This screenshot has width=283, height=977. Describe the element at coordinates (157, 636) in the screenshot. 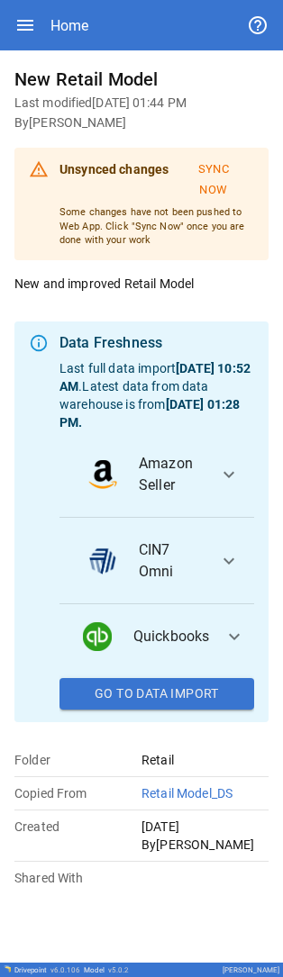

I see `button: data_logoQuickbooks` at that location.